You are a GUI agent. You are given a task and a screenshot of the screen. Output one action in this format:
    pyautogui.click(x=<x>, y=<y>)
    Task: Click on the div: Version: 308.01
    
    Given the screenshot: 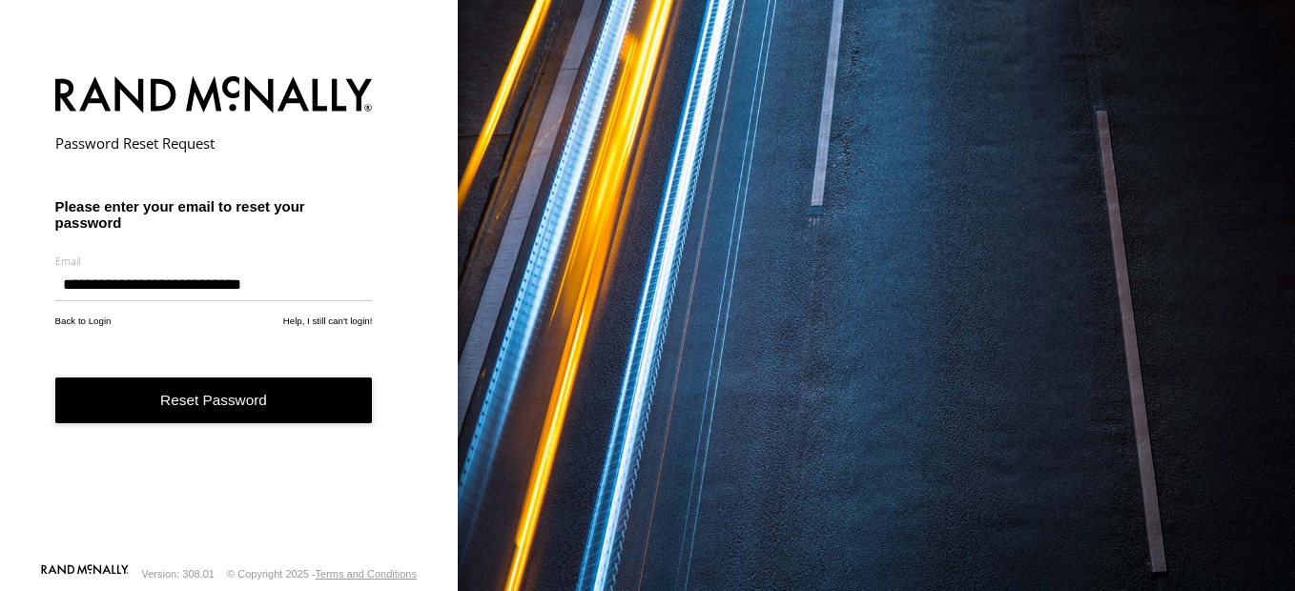 What is the action you would take?
    pyautogui.click(x=178, y=574)
    